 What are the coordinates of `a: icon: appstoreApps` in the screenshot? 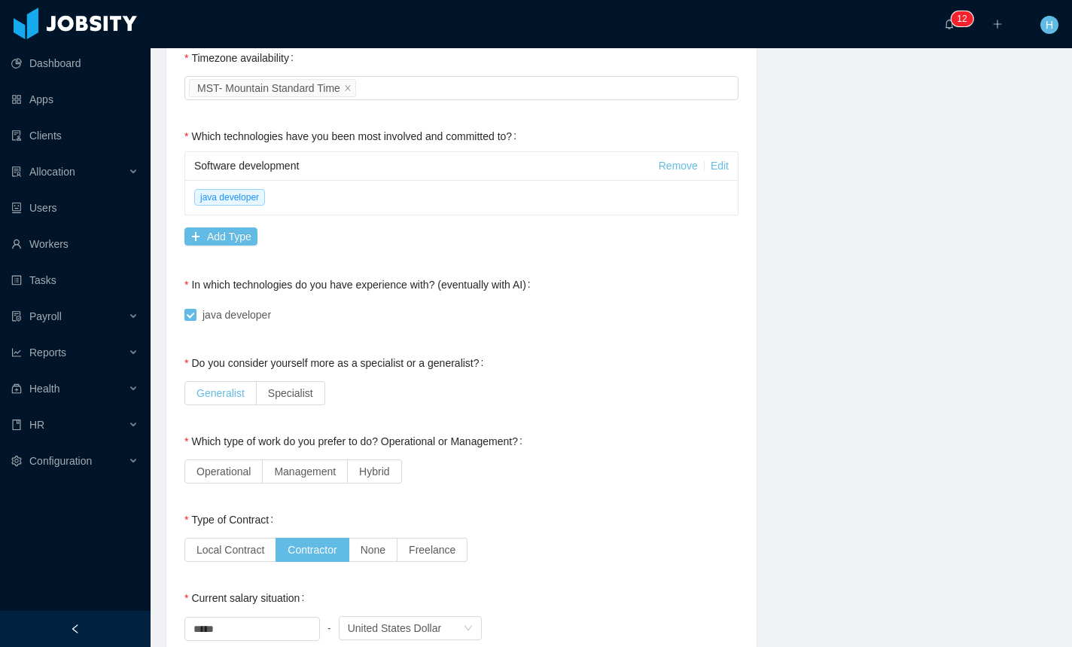 It's located at (75, 99).